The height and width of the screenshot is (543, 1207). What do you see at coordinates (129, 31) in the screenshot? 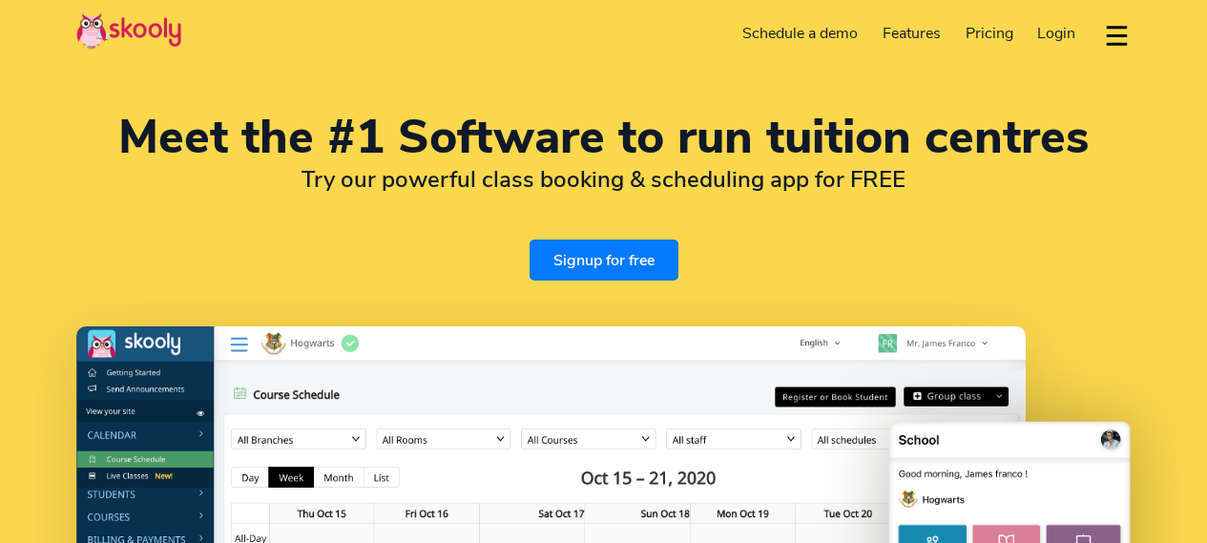
I see `img: Skooly` at bounding box center [129, 31].